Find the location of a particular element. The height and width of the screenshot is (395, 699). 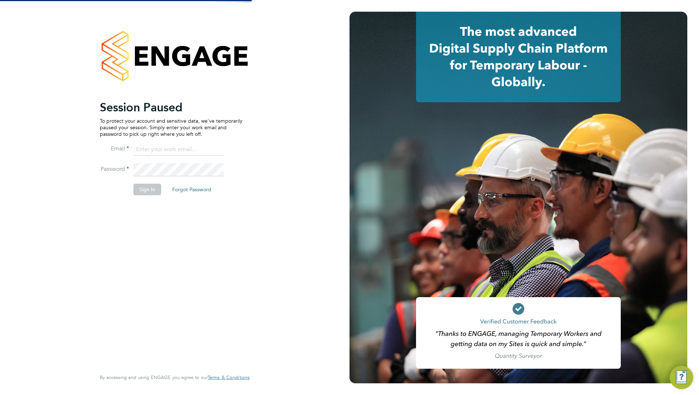

button: Sign In is located at coordinates (147, 190).